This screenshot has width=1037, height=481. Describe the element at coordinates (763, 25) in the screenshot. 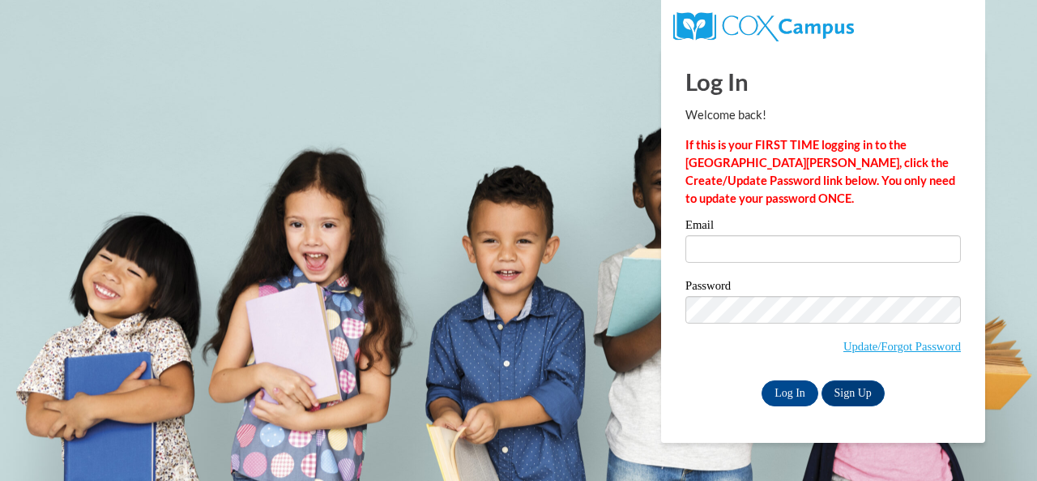

I see `a: COX Campus` at that location.